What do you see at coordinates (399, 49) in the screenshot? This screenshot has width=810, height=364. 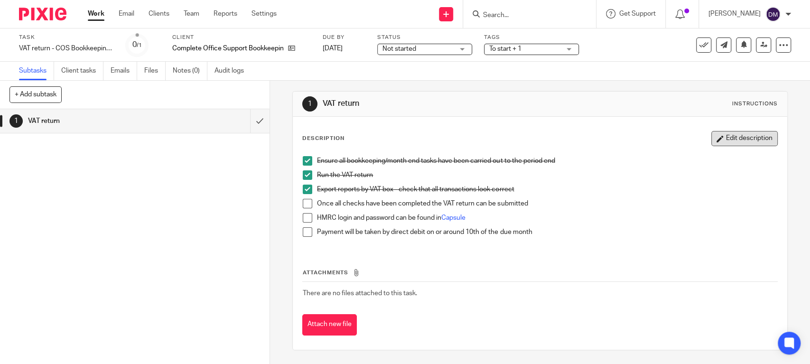 I see `span: Not started` at bounding box center [399, 49].